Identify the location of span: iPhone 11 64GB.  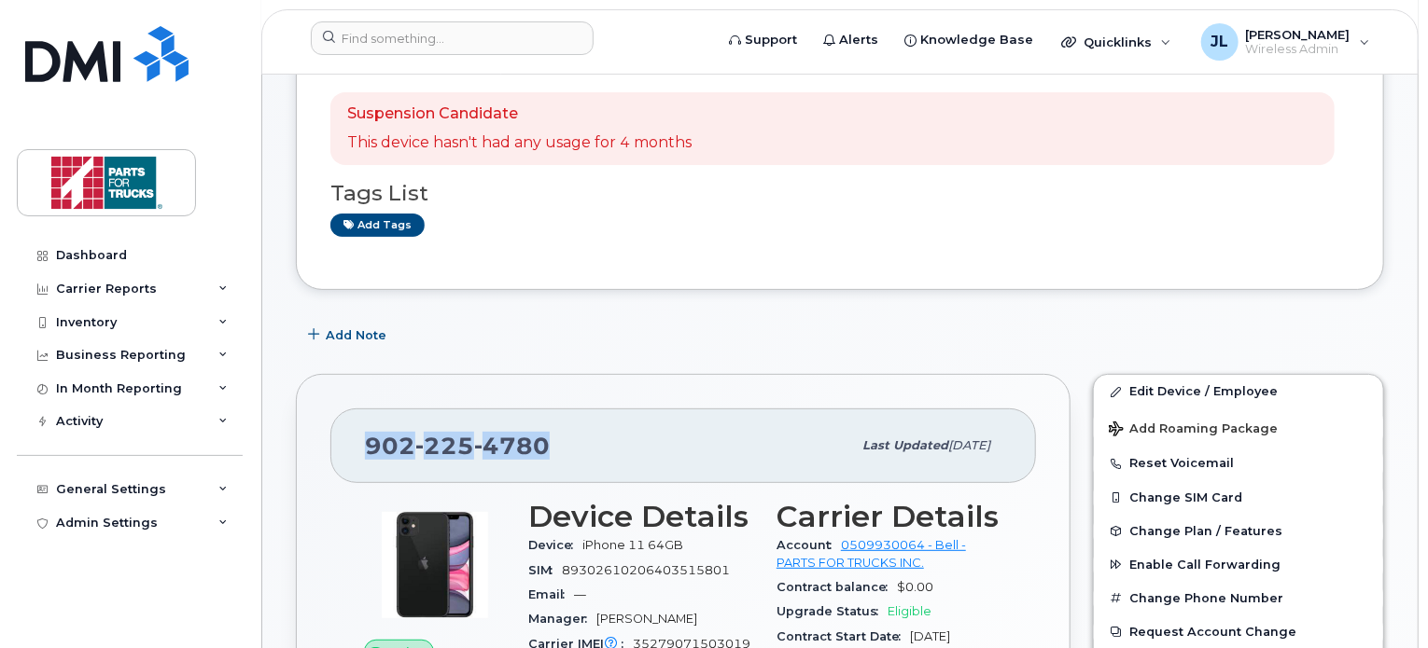
(633, 545).